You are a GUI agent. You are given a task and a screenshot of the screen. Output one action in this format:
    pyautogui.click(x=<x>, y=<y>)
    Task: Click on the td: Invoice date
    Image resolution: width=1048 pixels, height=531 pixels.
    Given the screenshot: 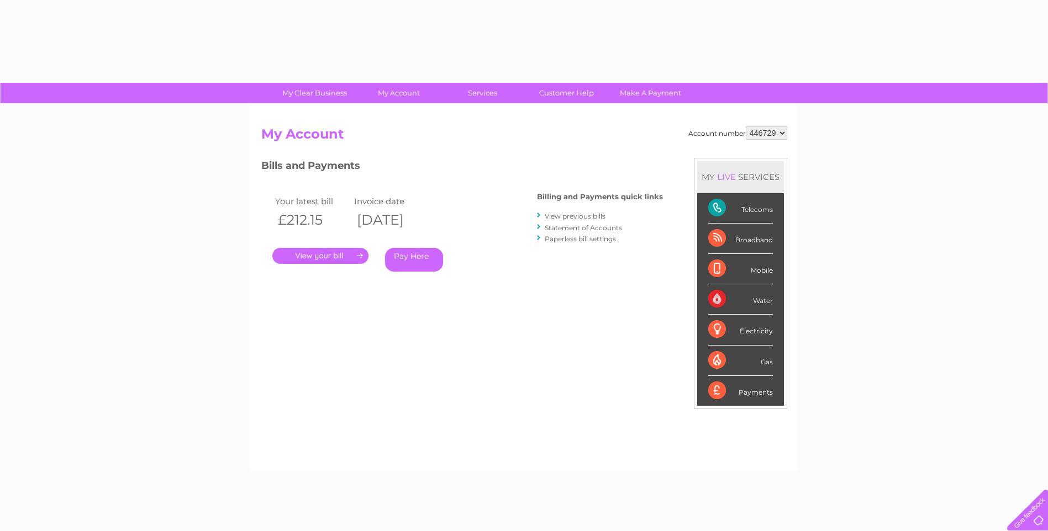 What is the action you would take?
    pyautogui.click(x=391, y=201)
    